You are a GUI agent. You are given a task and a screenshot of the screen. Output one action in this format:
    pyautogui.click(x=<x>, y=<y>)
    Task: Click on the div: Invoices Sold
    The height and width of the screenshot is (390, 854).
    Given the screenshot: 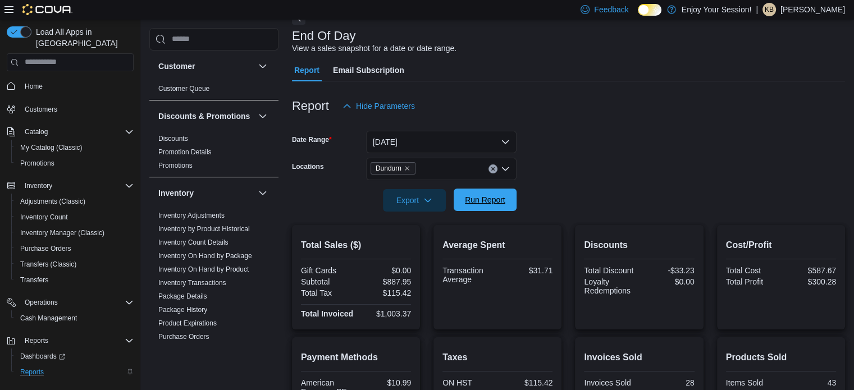 What is the action you would take?
    pyautogui.click(x=610, y=383)
    